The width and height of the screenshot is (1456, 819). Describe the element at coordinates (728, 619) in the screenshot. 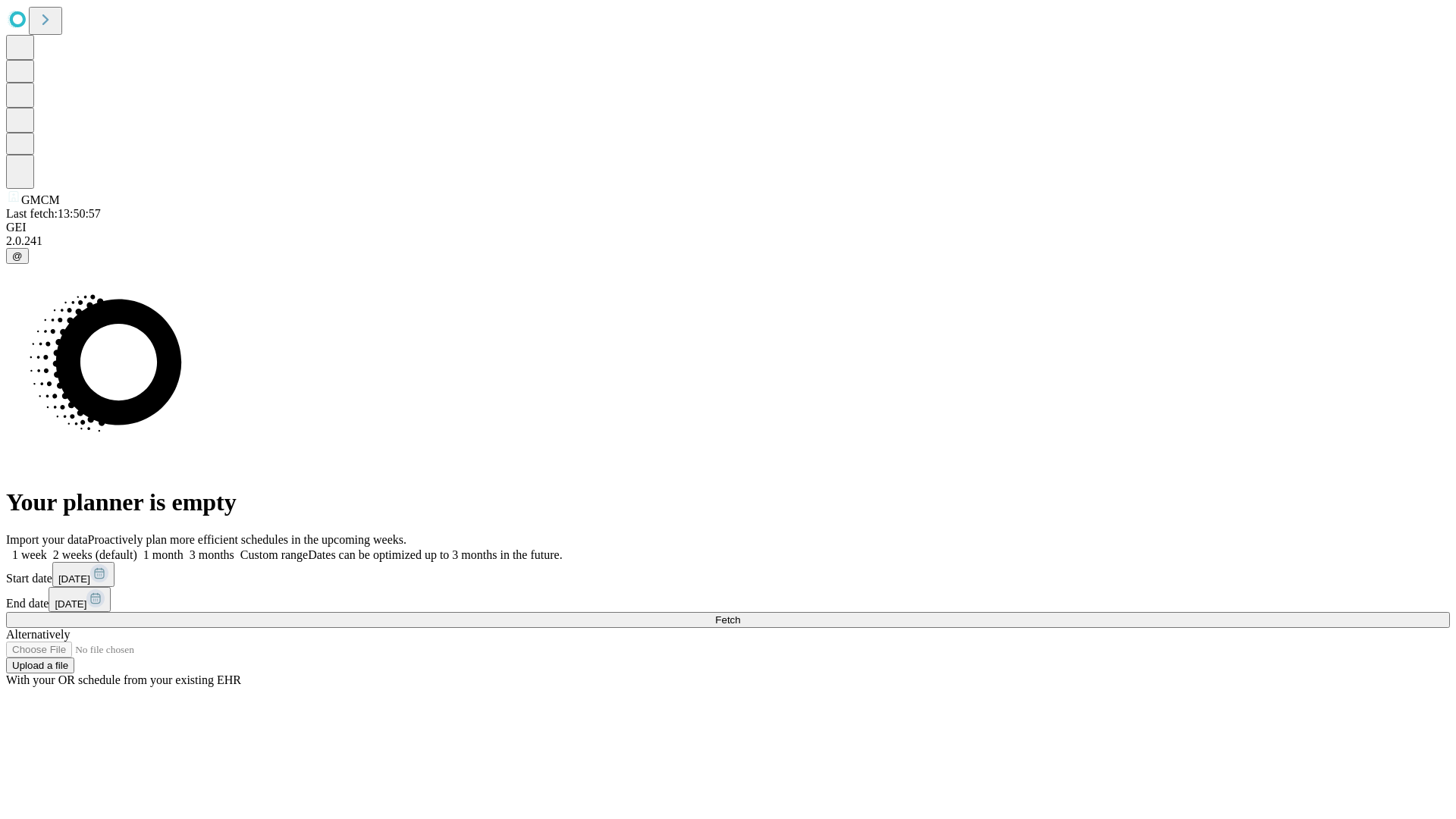

I see `button: Fetch` at that location.